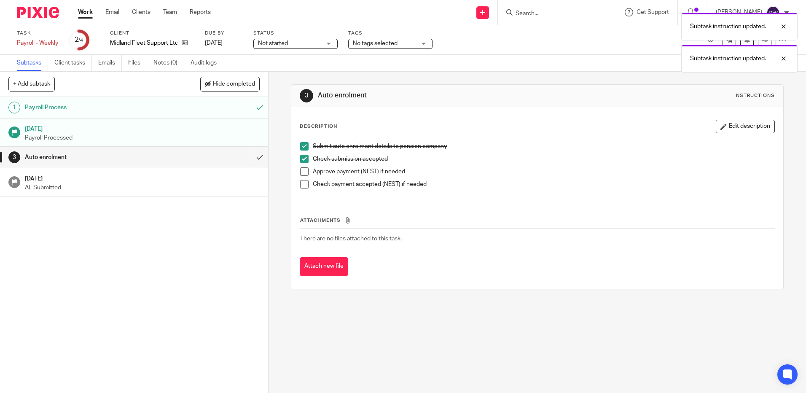  I want to click on div: 1, so click(14, 108).